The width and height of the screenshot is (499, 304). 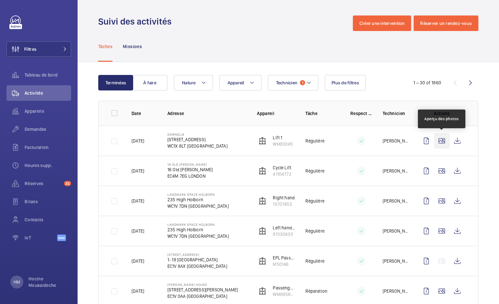 I want to click on p: Réparation, so click(x=317, y=291).